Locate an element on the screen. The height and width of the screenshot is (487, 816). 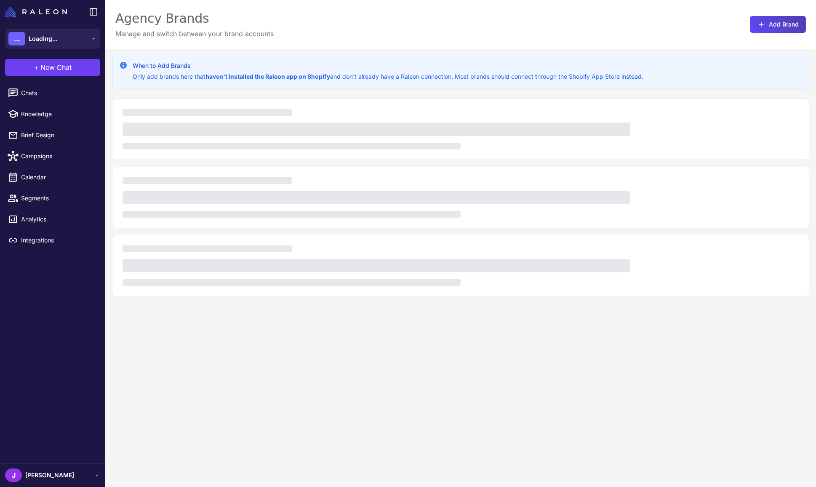
span: Campaigns is located at coordinates (58, 156).